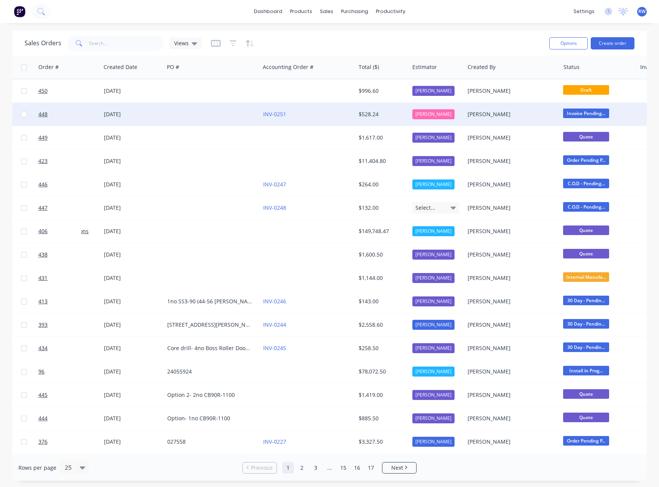  What do you see at coordinates (425, 67) in the screenshot?
I see `div: Estimator` at bounding box center [425, 67].